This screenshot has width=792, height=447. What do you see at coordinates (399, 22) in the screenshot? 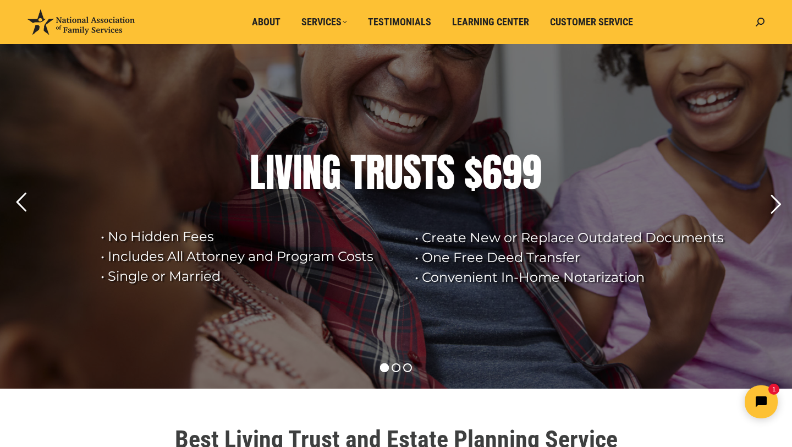
I see `a: Testimonials` at bounding box center [399, 22].